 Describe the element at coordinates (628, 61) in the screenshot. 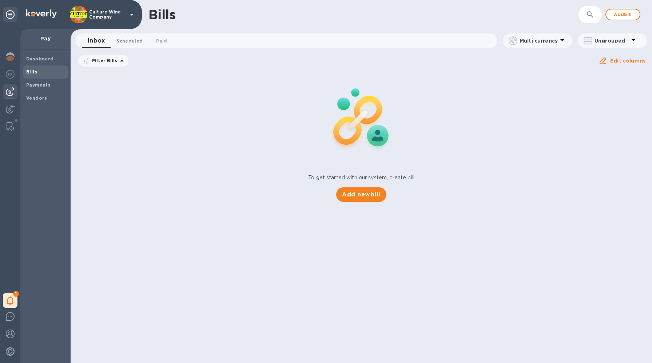

I see `u: Edit columns` at that location.